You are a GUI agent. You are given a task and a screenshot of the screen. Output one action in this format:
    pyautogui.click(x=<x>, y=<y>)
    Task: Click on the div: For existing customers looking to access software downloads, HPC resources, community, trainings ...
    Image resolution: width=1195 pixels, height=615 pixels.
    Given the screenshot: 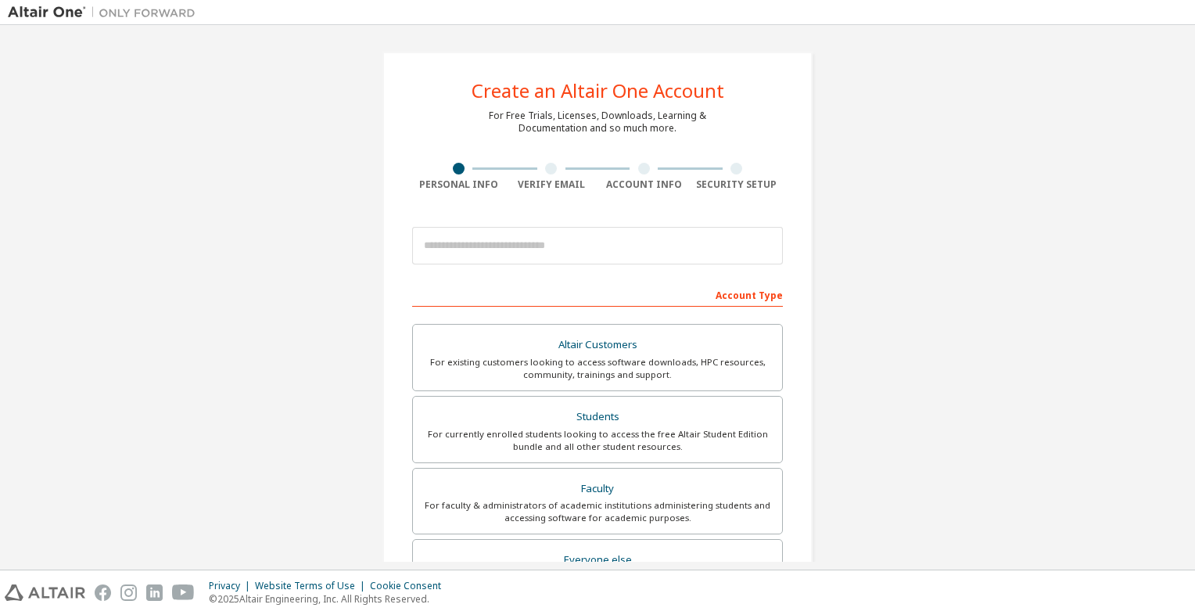 What is the action you would take?
    pyautogui.click(x=597, y=368)
    